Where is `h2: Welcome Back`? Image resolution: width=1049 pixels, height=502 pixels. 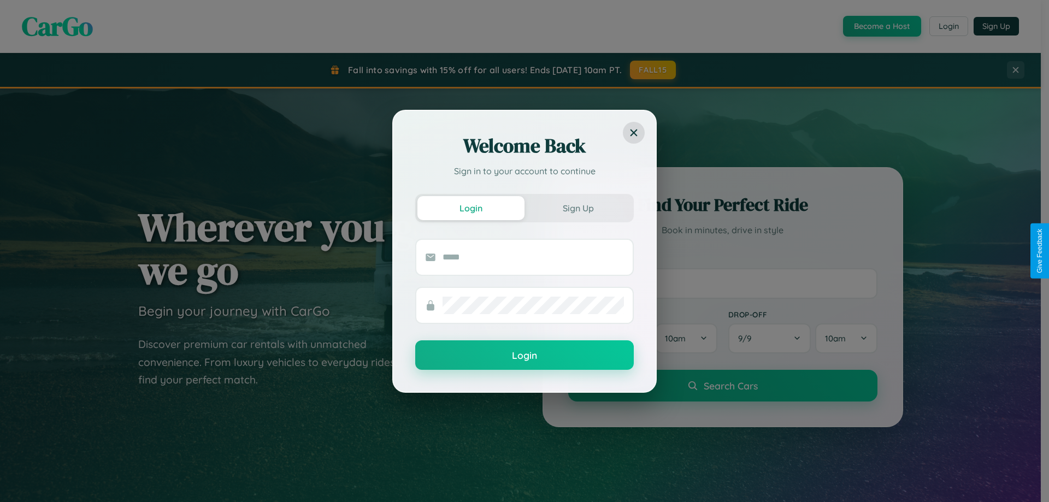 h2: Welcome Back is located at coordinates (524, 146).